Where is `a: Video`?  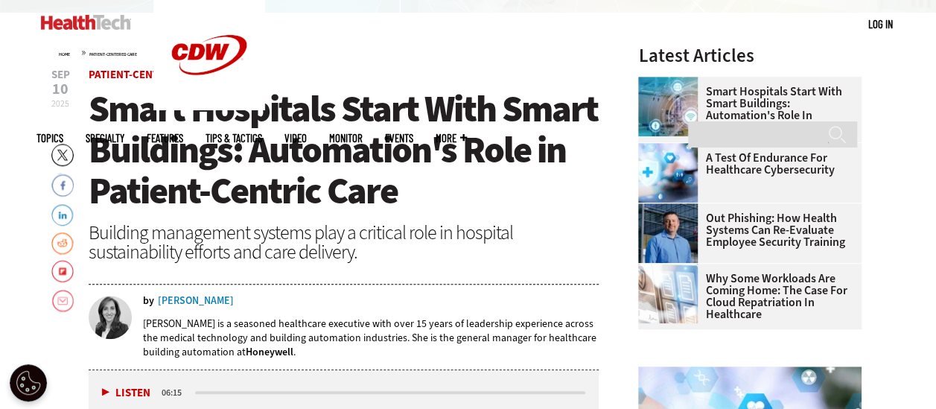 a: Video is located at coordinates (295, 138).